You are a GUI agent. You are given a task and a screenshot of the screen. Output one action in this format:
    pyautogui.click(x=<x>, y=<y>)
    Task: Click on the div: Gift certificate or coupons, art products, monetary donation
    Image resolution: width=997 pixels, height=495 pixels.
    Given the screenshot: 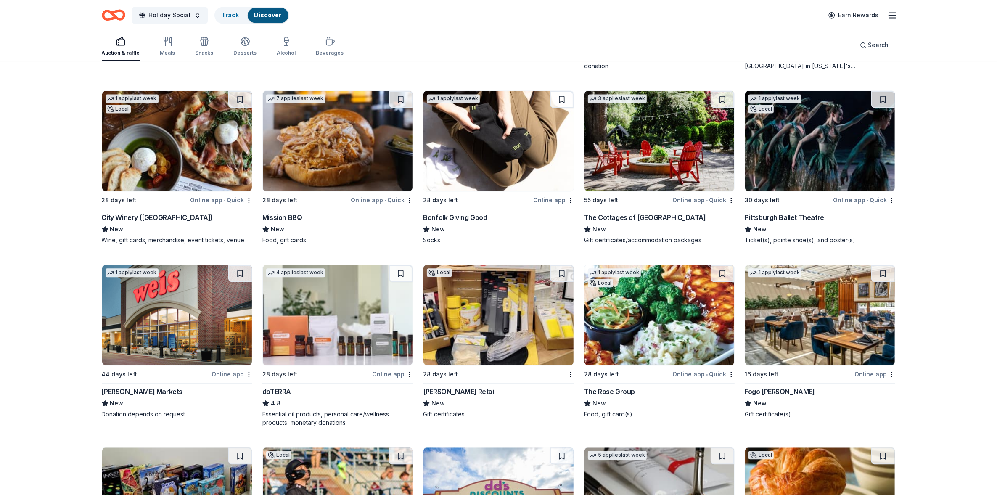 What is the action you would take?
    pyautogui.click(x=660, y=62)
    